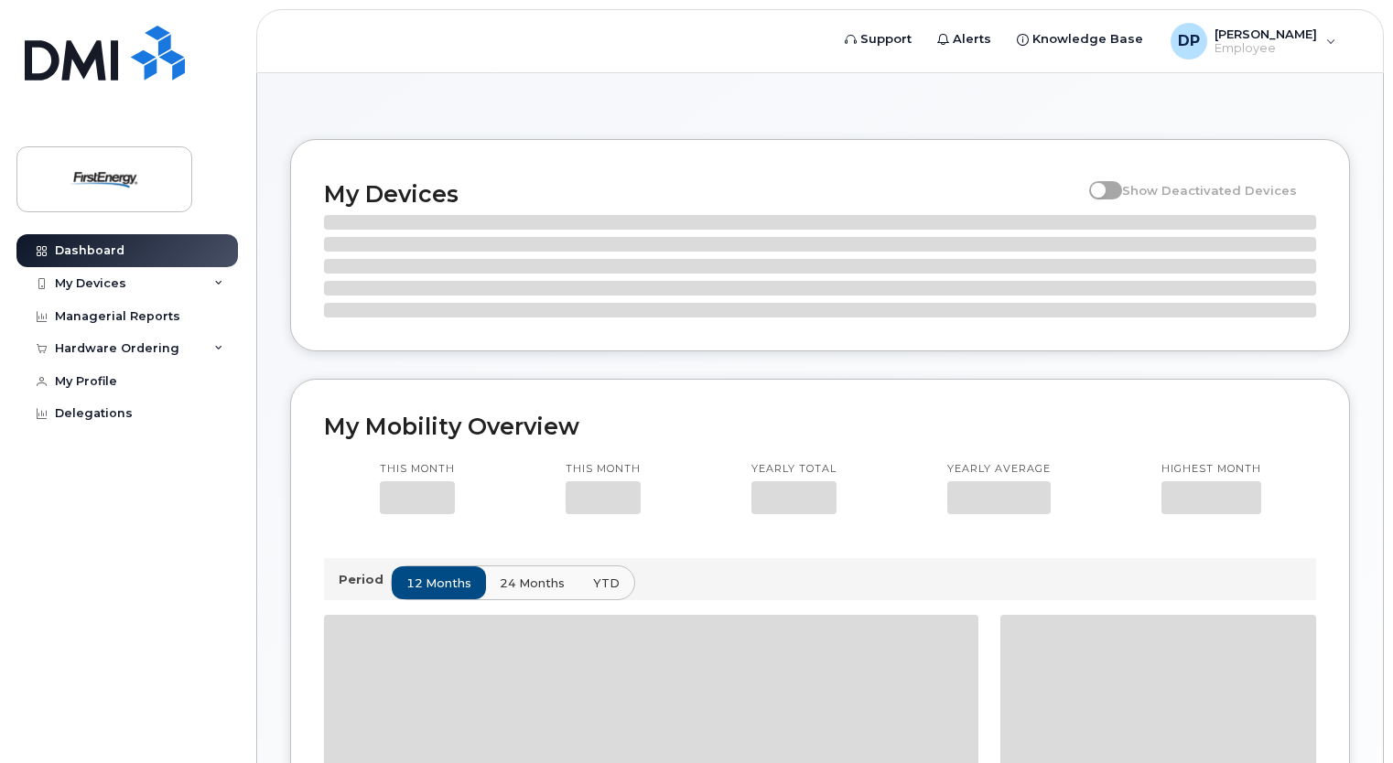  I want to click on span: 24 months, so click(532, 583).